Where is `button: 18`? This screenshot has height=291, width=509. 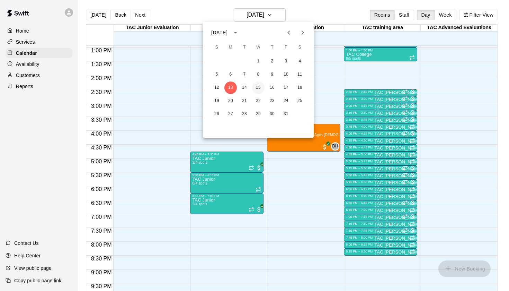
button: 18 is located at coordinates (300, 88).